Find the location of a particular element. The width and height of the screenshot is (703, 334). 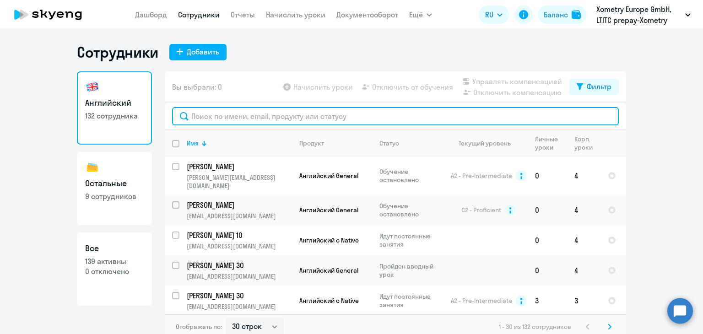

h3: Английский is located at coordinates (114, 103).